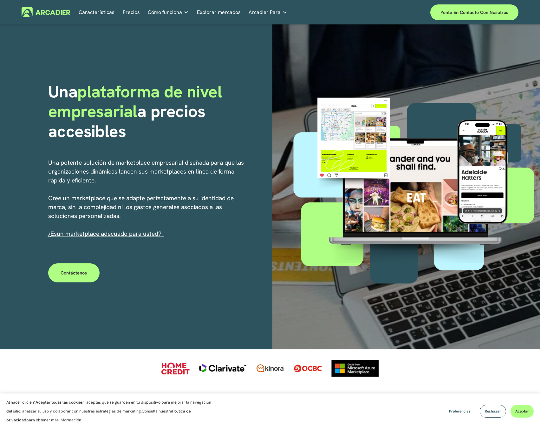 The width and height of the screenshot is (540, 429). I want to click on font: Características, so click(96, 12).